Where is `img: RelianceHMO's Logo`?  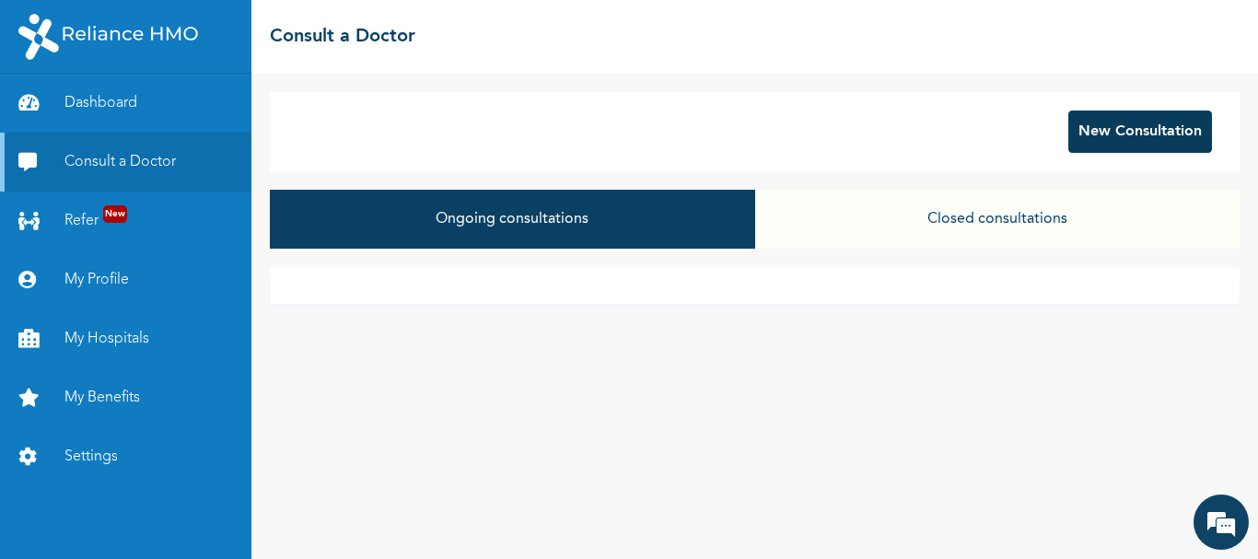
img: RelianceHMO's Logo is located at coordinates (108, 37).